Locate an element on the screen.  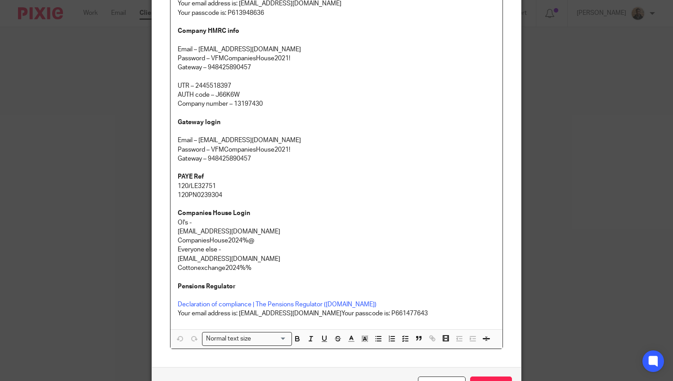
strong: Gateway login is located at coordinates (199, 122).